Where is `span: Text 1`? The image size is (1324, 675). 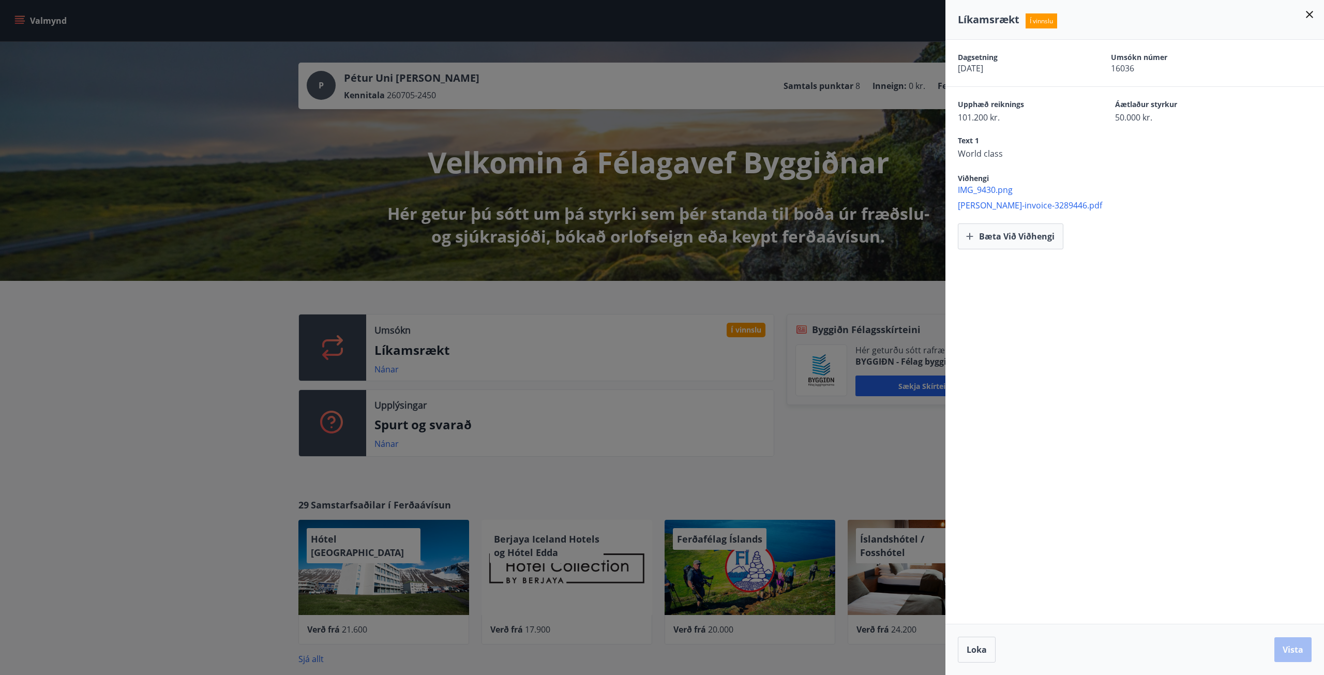
span: Text 1 is located at coordinates (1018, 142).